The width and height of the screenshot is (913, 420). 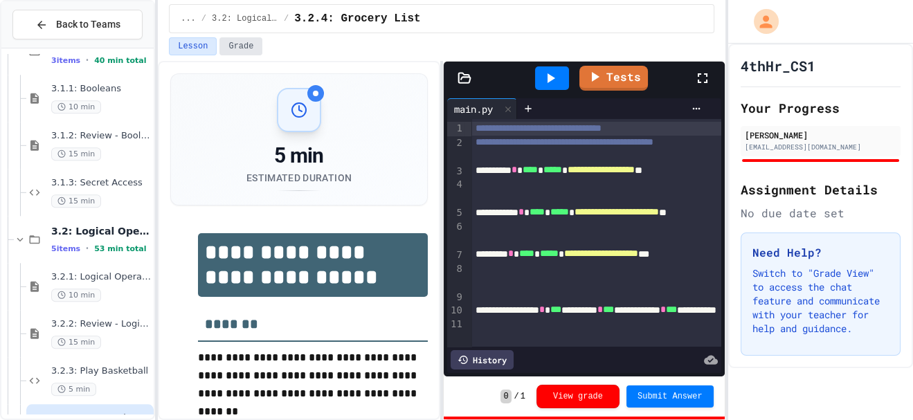 What do you see at coordinates (455, 311) in the screenshot?
I see `div: 10` at bounding box center [455, 311].